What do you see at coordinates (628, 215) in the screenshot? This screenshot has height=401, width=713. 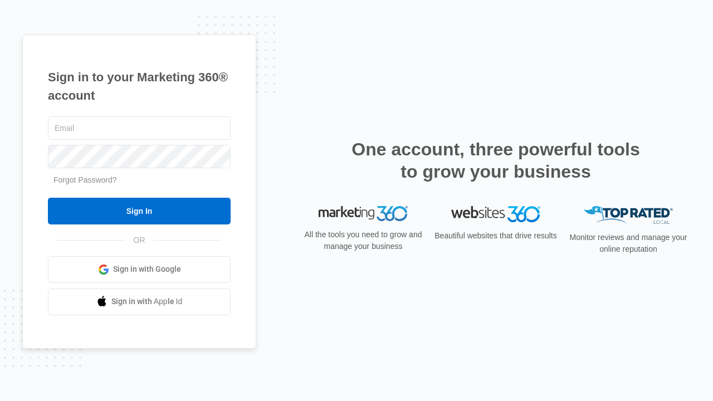 I see `img: Top Rated Local` at bounding box center [628, 215].